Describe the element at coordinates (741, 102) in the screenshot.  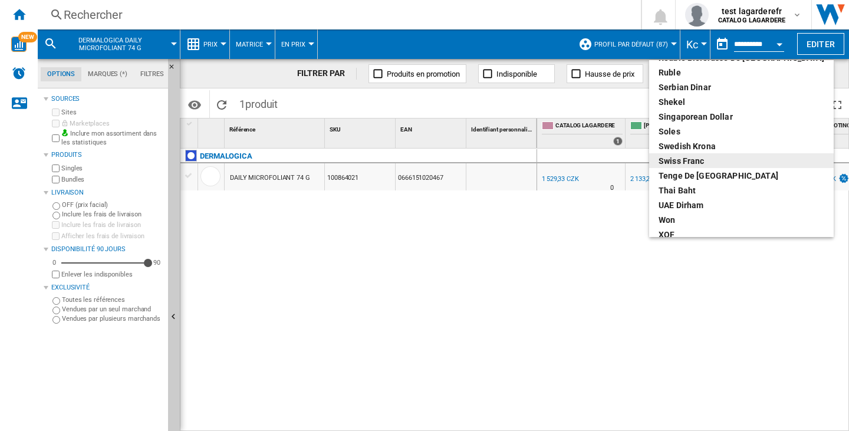
I see `div: Shekel` at that location.